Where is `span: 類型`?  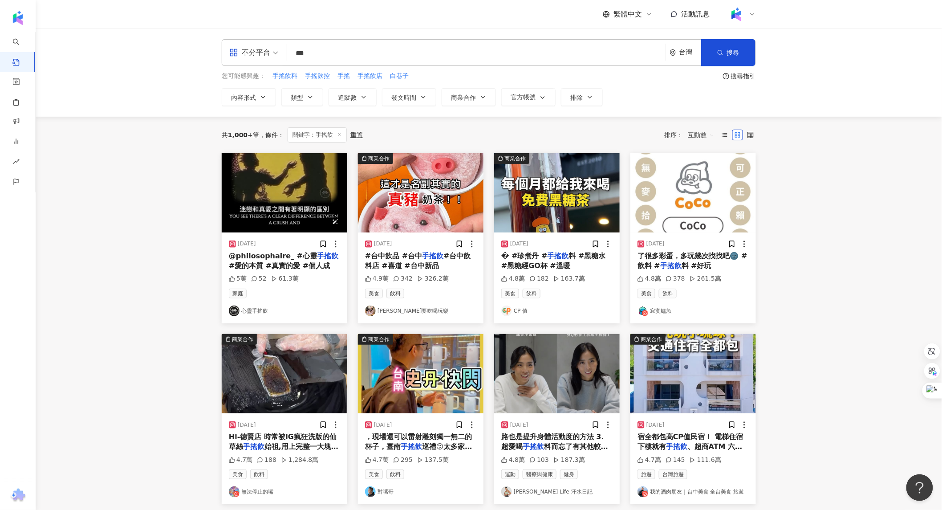
span: 類型 is located at coordinates (297, 98).